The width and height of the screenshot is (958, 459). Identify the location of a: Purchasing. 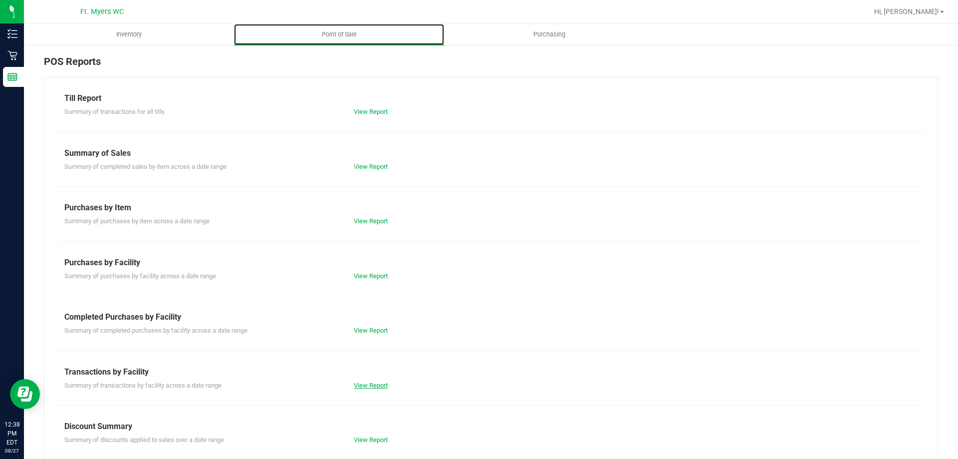
(549, 34).